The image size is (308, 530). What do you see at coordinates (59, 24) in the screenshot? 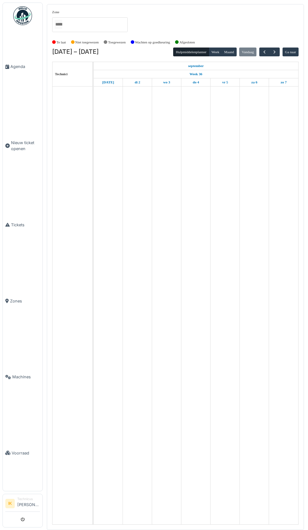
I see `input: Alles` at bounding box center [59, 24].